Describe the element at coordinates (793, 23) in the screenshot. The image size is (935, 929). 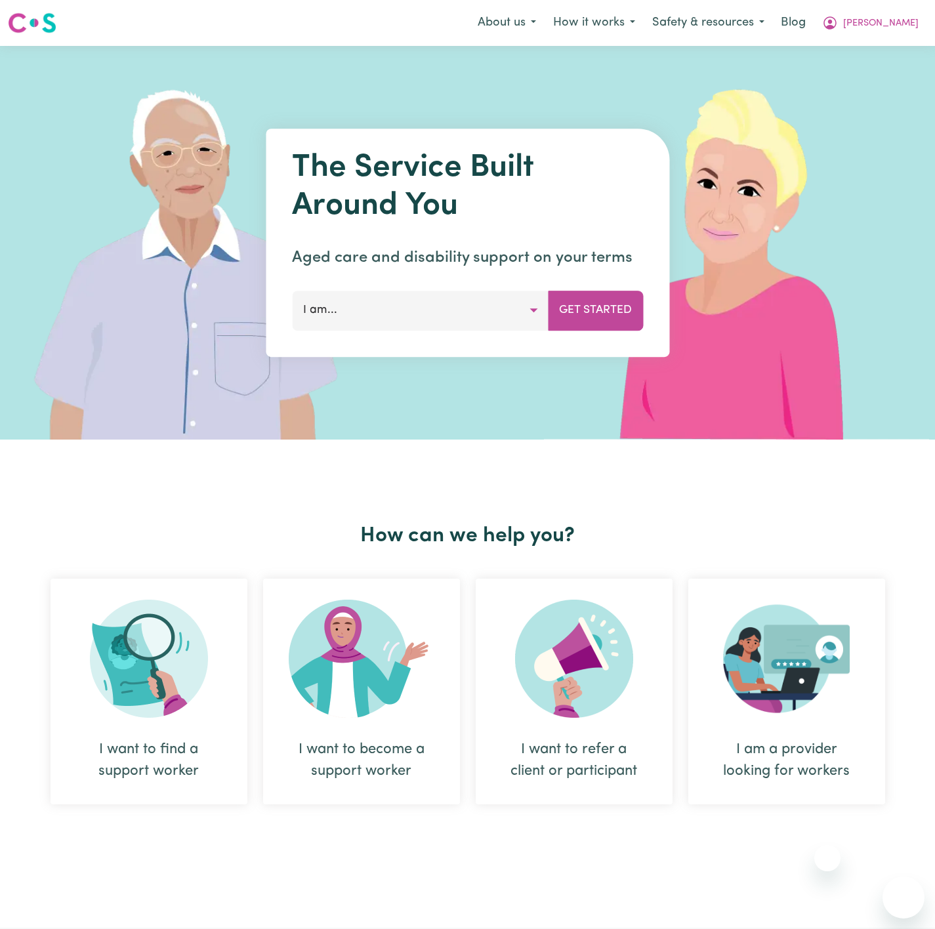
I see `a: Blog` at that location.